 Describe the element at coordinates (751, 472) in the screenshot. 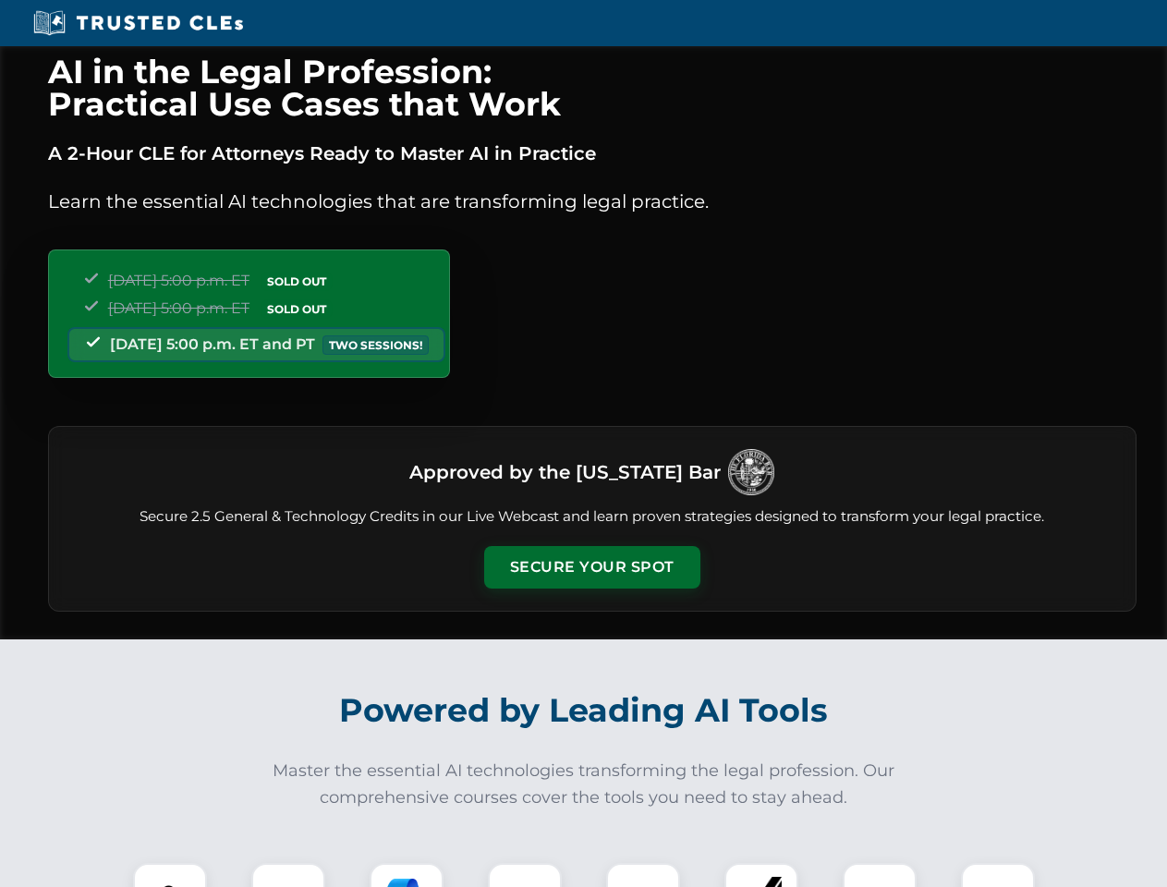

I see `img: Logo` at that location.